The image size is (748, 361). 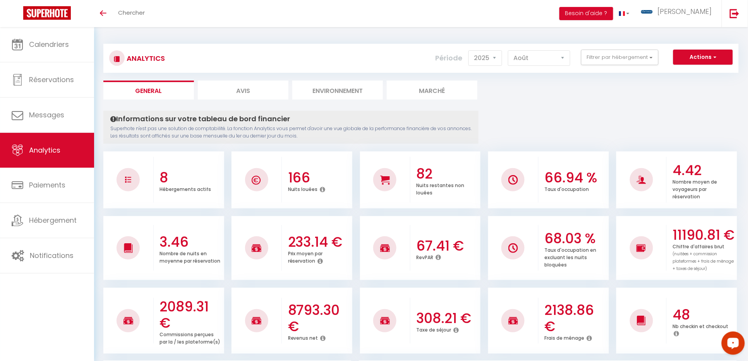 What do you see at coordinates (704, 235) in the screenshot?
I see `h3: 11190.81 €` at bounding box center [704, 235].